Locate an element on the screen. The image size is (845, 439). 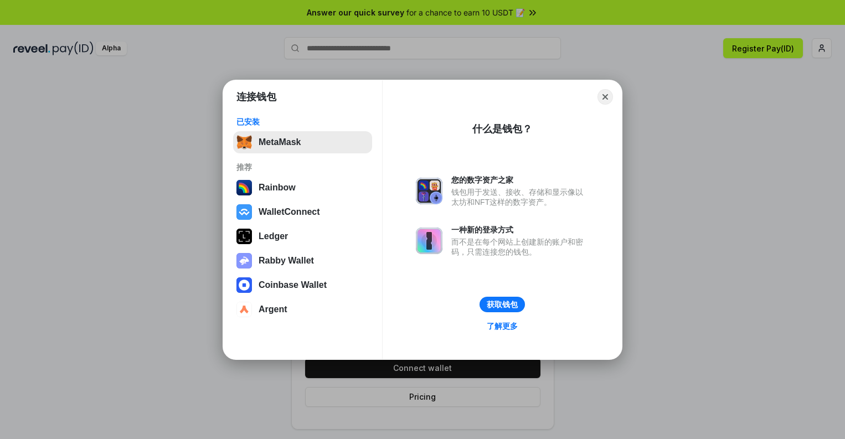
div: 您的数字资产之家 is located at coordinates (520, 180).